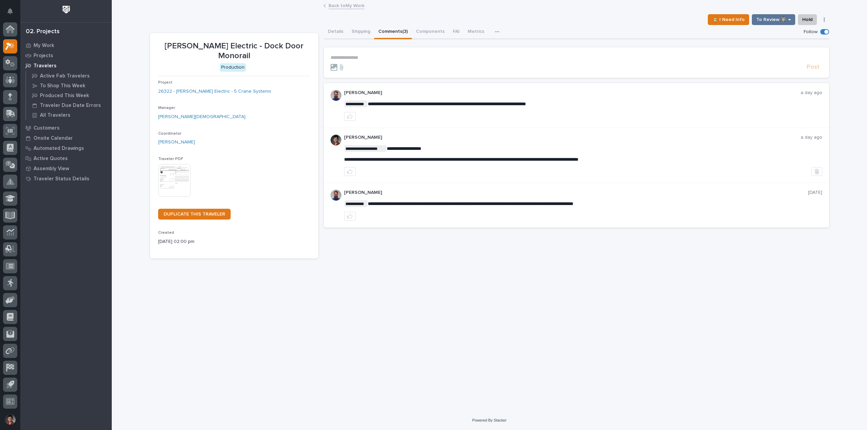 Image resolution: width=867 pixels, height=430 pixels. What do you see at coordinates (50, 159) in the screenshot?
I see `p: Active Quotes` at bounding box center [50, 159].